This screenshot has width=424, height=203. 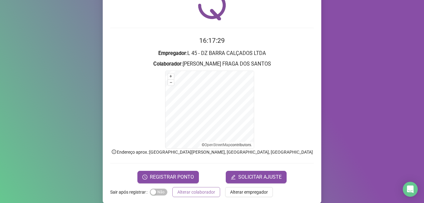 I want to click on li: © contributors., so click(x=227, y=145).